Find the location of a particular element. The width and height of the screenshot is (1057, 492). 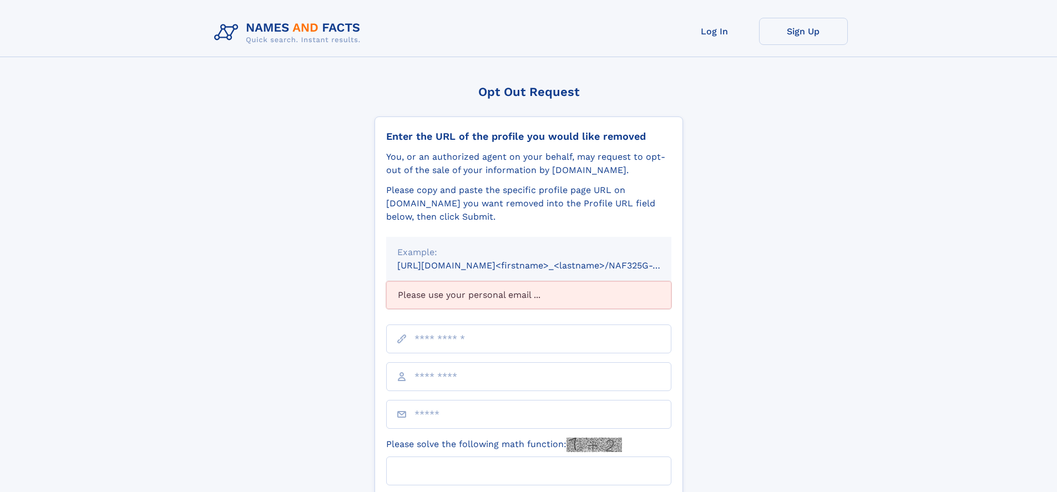

div: Please use your personal email ... is located at coordinates (529, 295).